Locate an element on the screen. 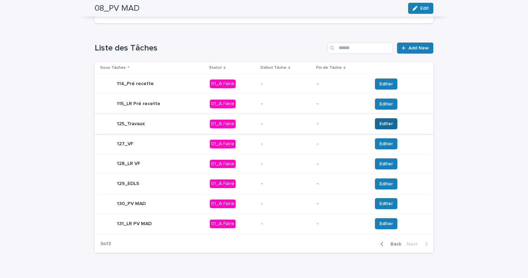 Image resolution: width=528 pixels, height=278 pixels. span: Next is located at coordinates (414, 244).